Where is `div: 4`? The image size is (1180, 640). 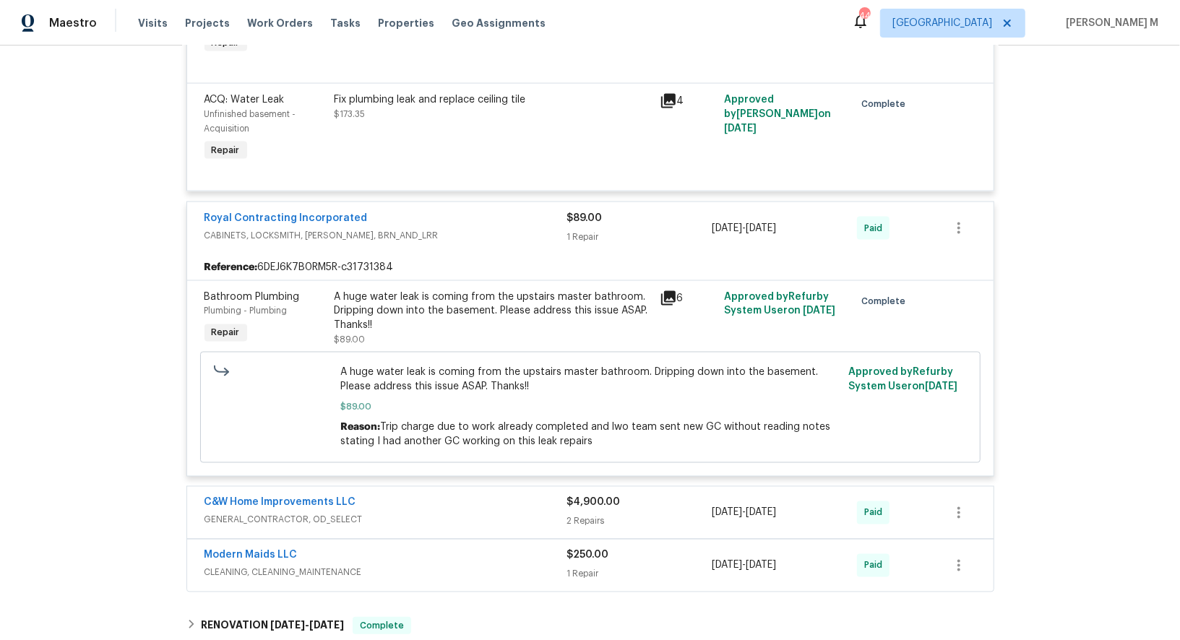
div: 4 is located at coordinates (688, 101).